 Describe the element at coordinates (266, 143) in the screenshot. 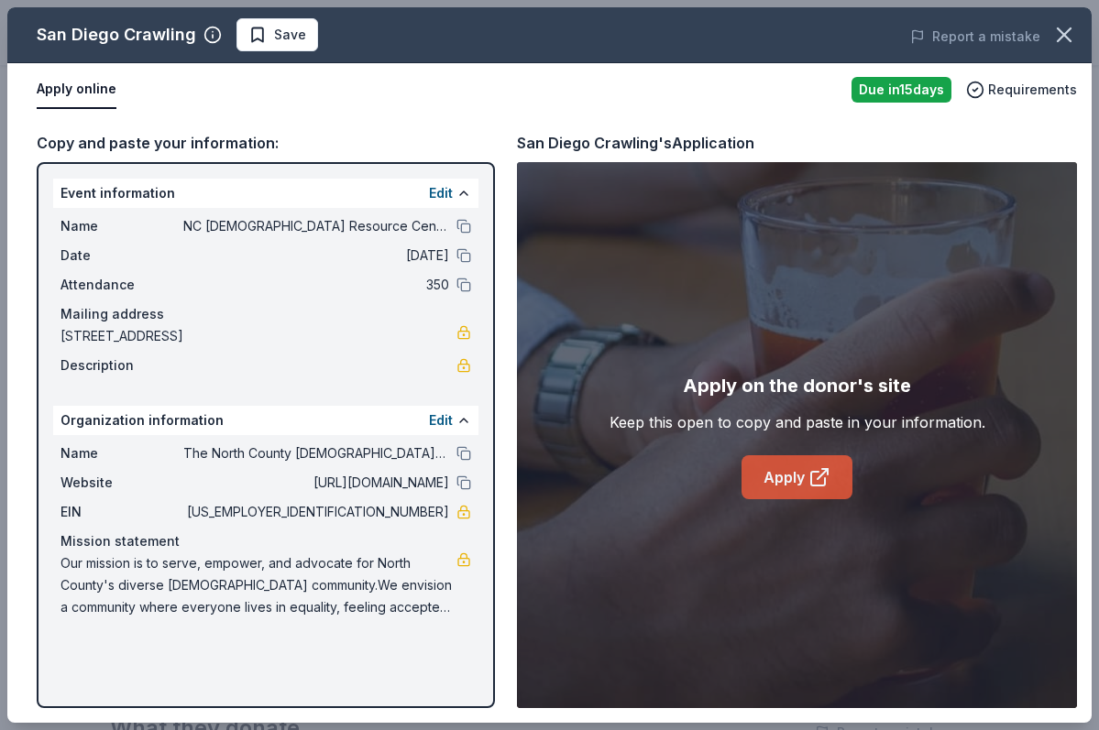

I see `div: Copy and paste your information:` at that location.